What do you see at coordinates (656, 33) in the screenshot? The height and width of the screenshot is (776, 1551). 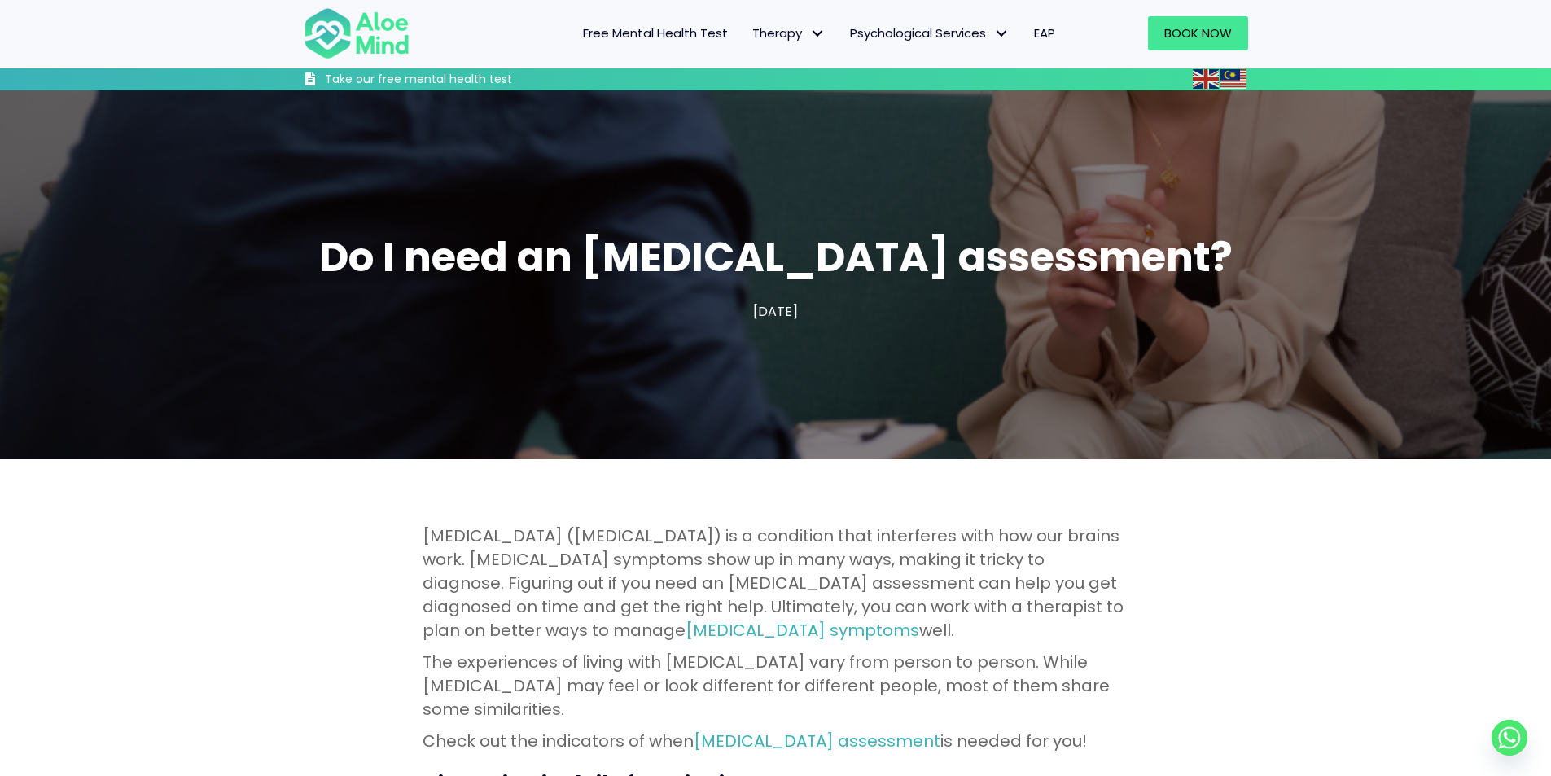 I see `a: Free Mental Health Test` at bounding box center [656, 33].